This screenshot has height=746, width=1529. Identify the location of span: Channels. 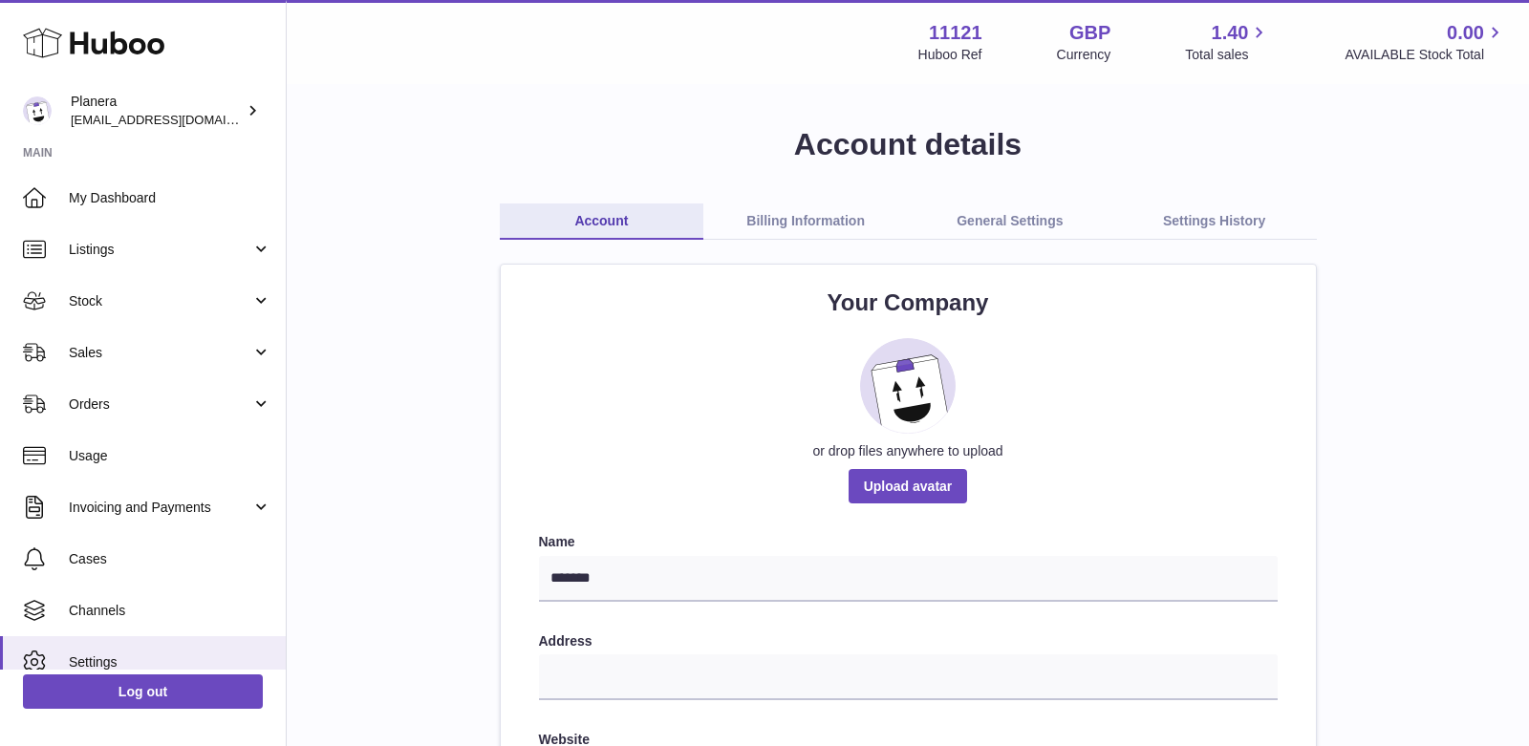
(170, 611).